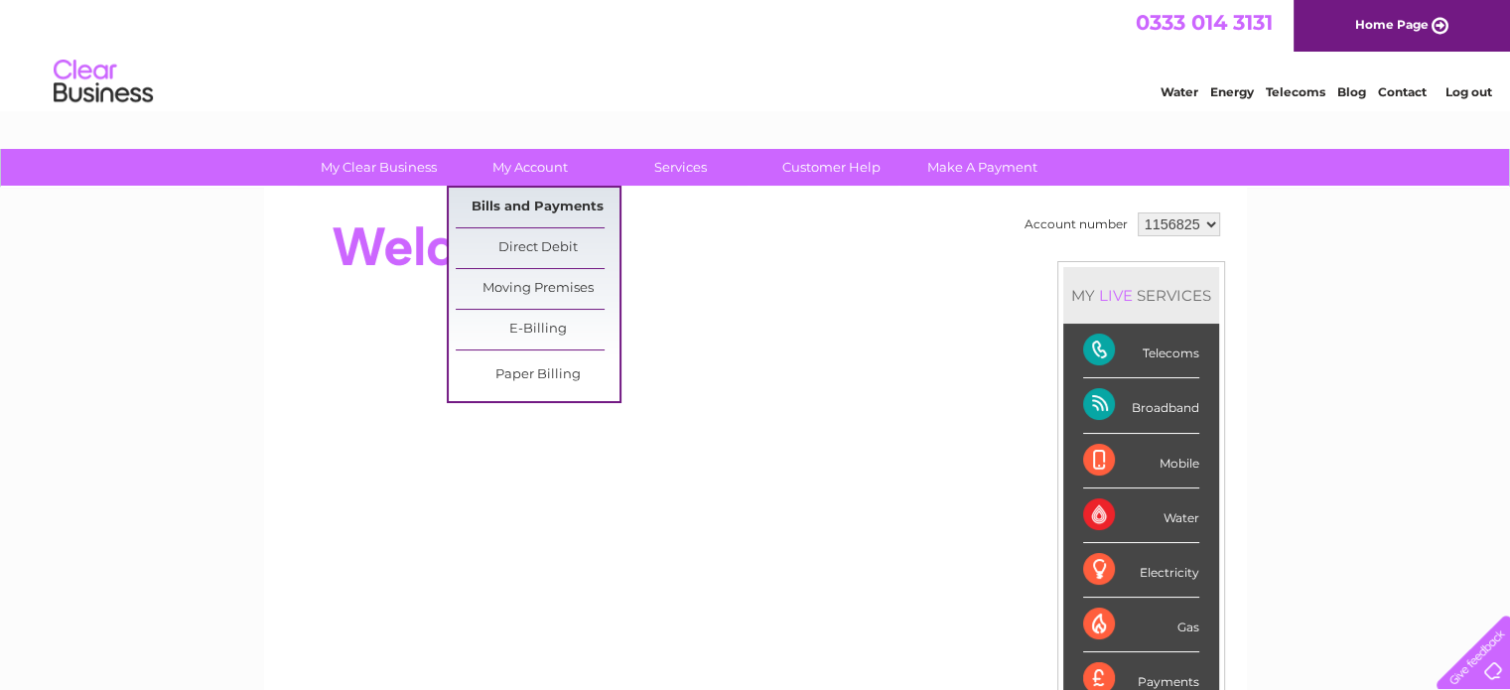 The width and height of the screenshot is (1510, 690). What do you see at coordinates (1141, 295) in the screenshot?
I see `div: MY SERVICES` at bounding box center [1141, 295].